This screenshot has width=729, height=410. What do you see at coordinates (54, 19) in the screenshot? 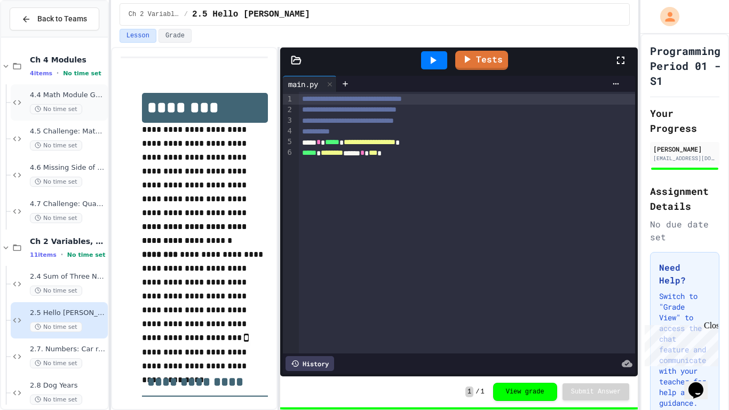
I see `button: Back to Teams` at bounding box center [54, 19].